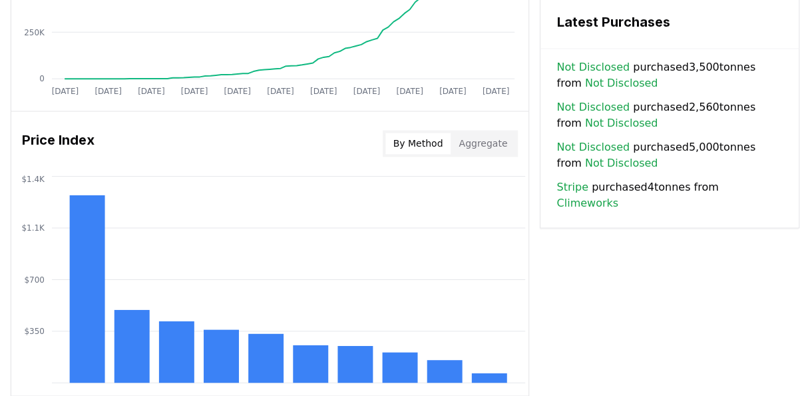 The height and width of the screenshot is (396, 810). Describe the element at coordinates (670, 115) in the screenshot. I see `span: purchased 2,560 tonnes from` at that location.